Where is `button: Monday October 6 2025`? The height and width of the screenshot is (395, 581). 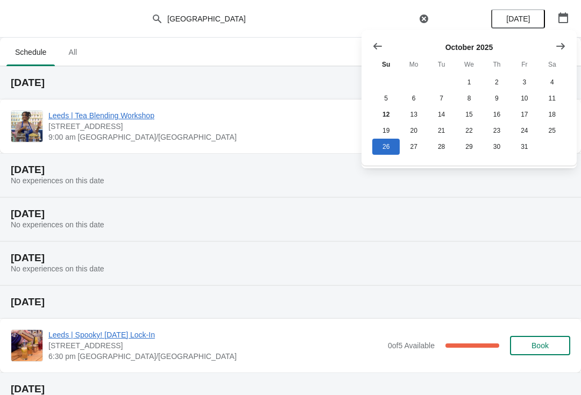
button: Monday October 6 2025 is located at coordinates (413, 98).